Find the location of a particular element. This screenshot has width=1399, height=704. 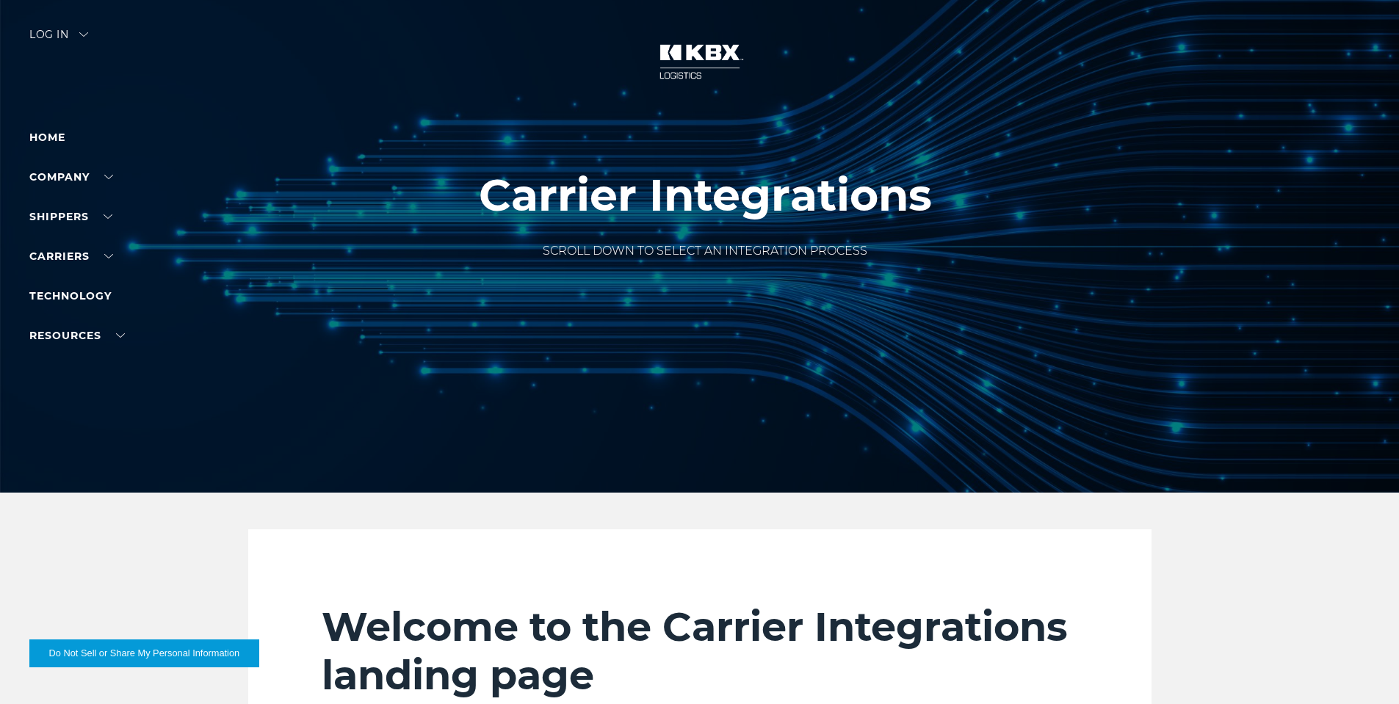

a: Technology is located at coordinates (70, 296).